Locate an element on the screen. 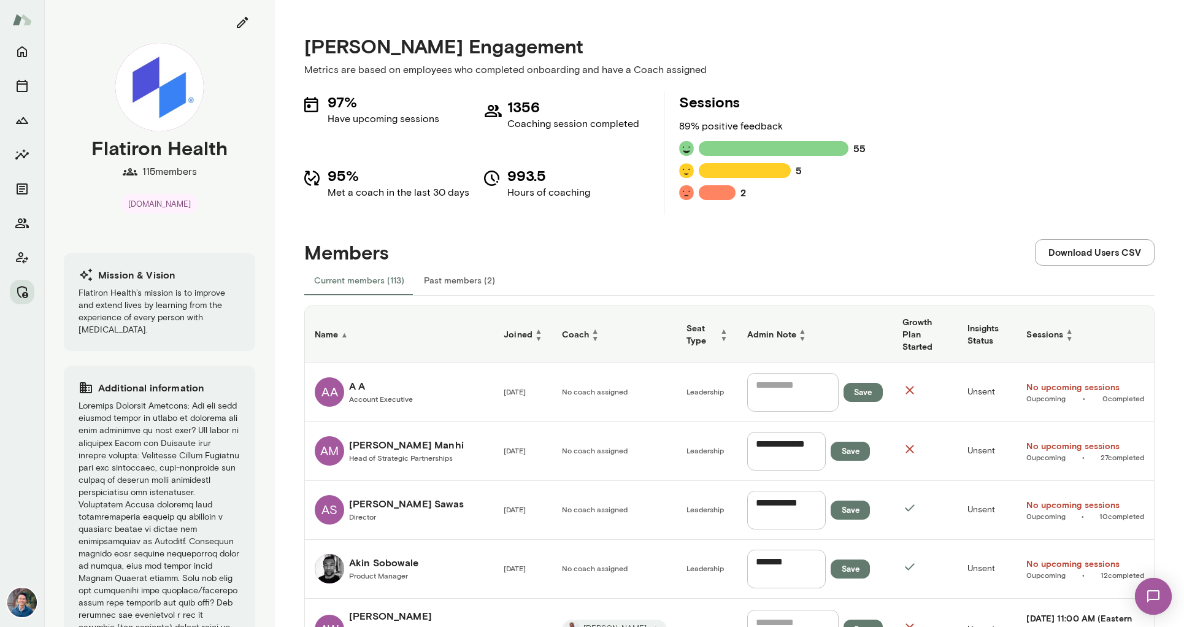 The width and height of the screenshot is (1184, 627). p: Have upcoming sessions is located at coordinates (383, 119).